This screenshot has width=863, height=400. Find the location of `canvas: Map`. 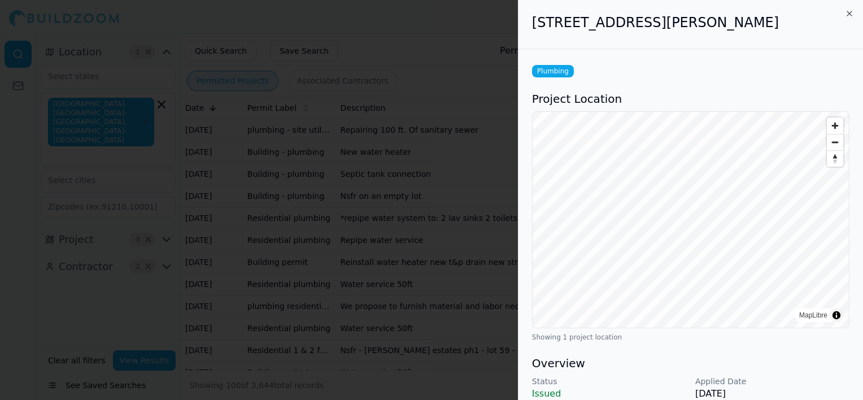

canvas: Map is located at coordinates (690, 220).